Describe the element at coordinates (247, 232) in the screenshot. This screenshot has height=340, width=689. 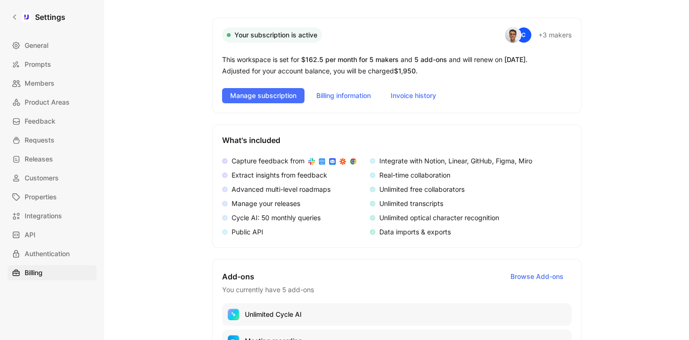
I see `div: Public API` at that location.